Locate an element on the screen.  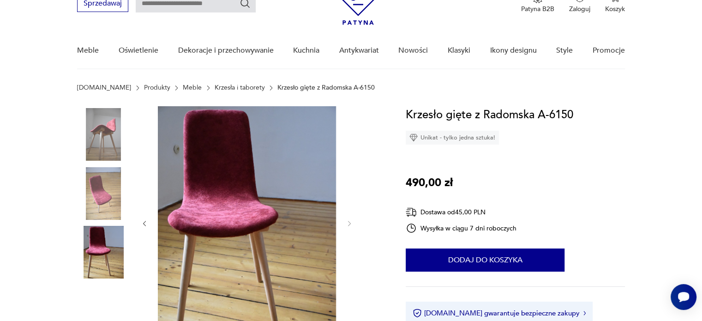
a: Style is located at coordinates (565, 50).